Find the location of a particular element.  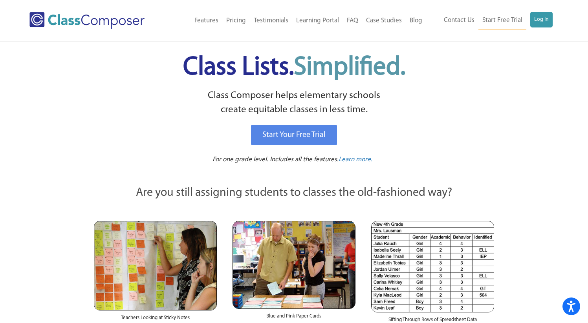

p: Are you still assigning students to classes the old-fashioned way? is located at coordinates (294, 193).